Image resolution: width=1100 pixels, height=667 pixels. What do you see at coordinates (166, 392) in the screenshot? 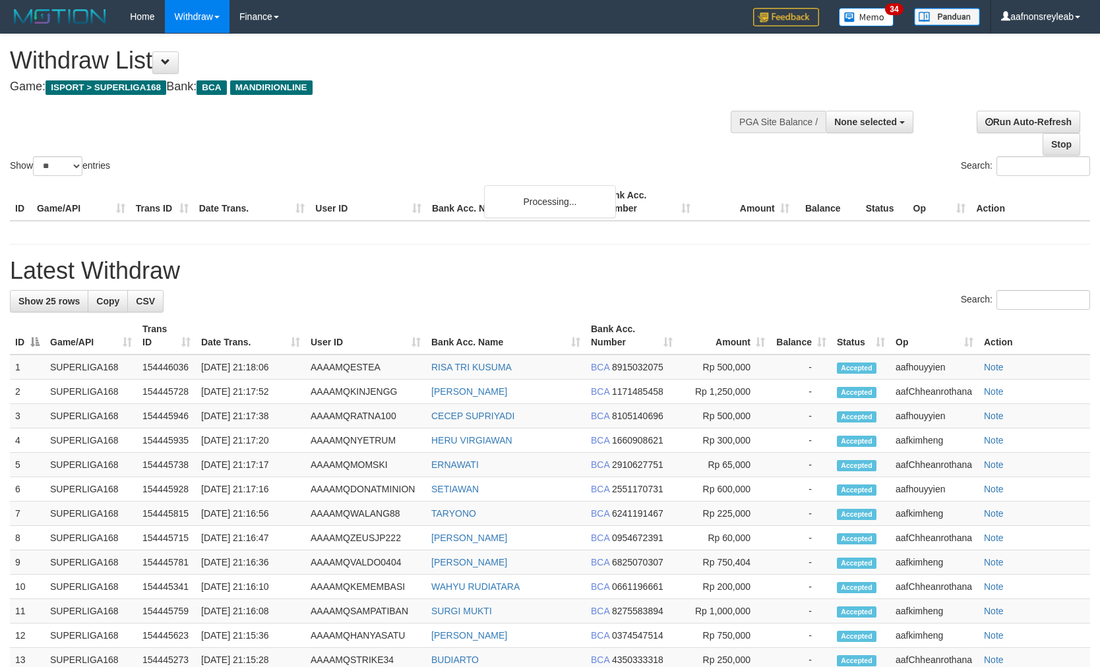
I see `td: 154445728` at bounding box center [166, 392].